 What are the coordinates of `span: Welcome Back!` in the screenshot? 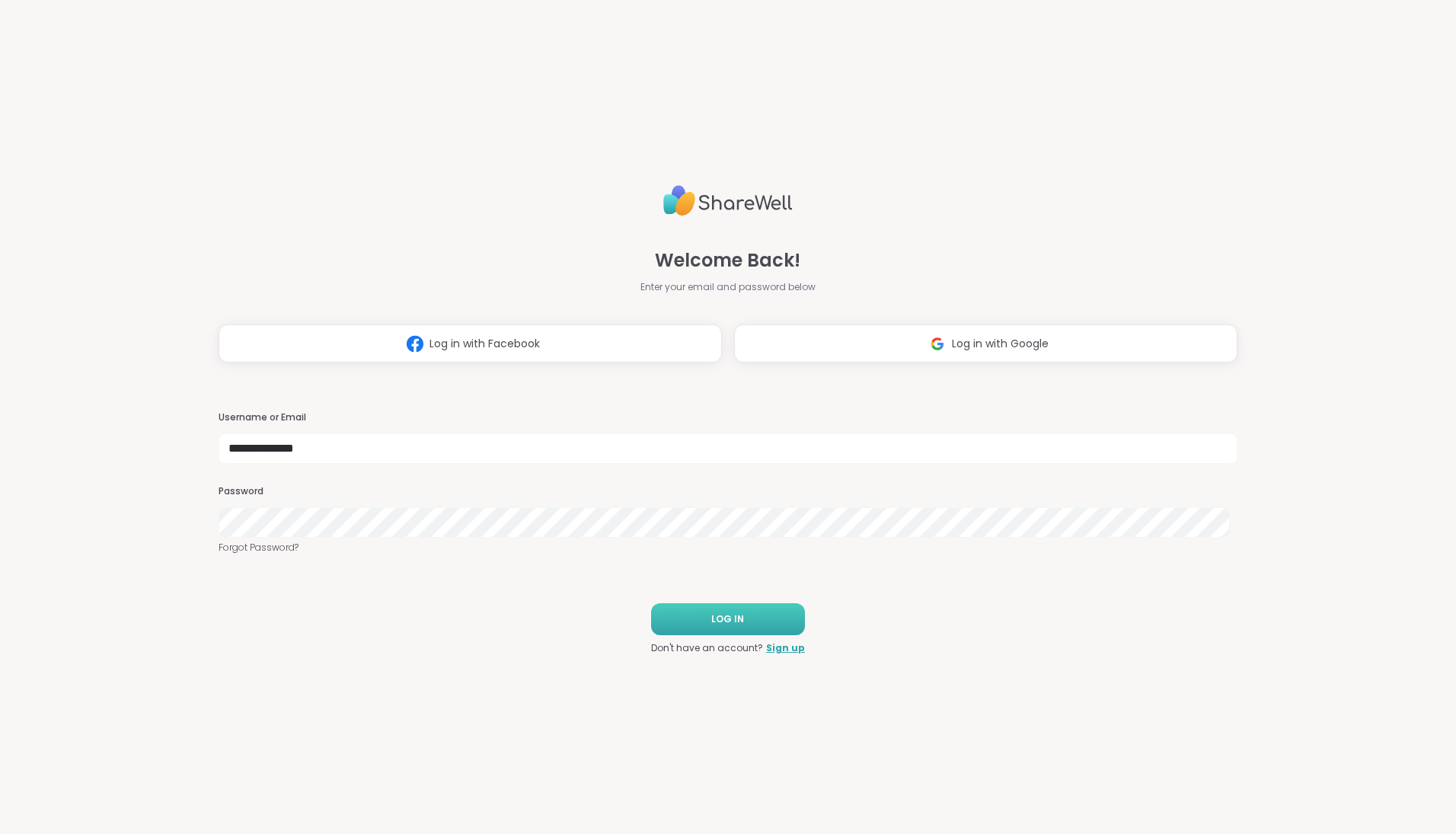 It's located at (727, 261).